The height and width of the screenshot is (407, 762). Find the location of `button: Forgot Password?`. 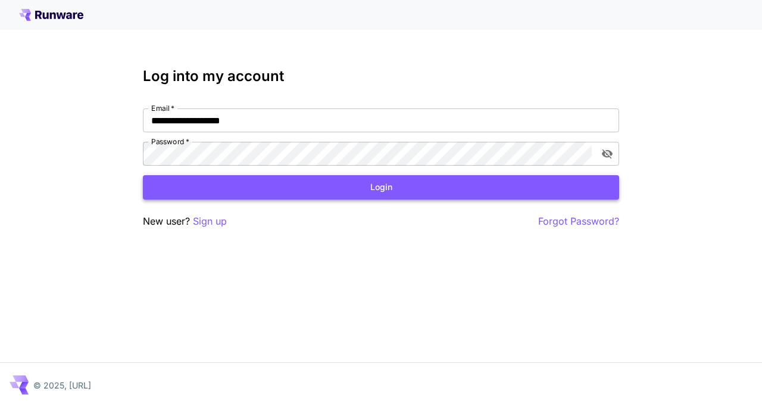

button: Forgot Password? is located at coordinates (579, 221).